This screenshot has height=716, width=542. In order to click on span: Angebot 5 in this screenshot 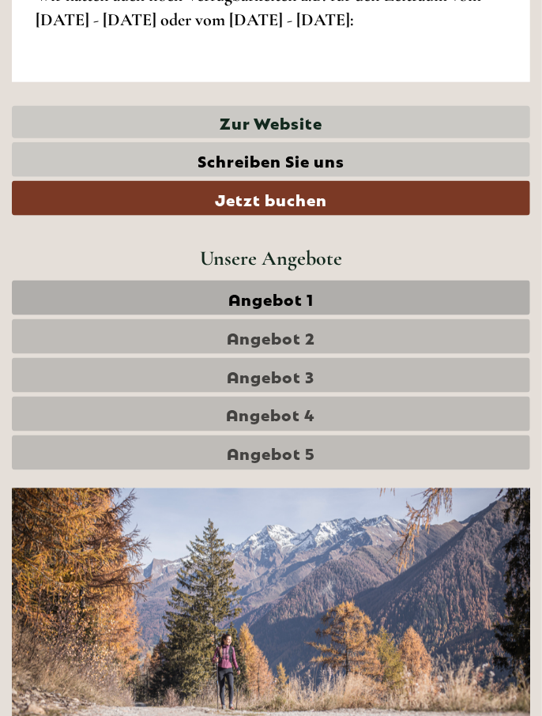, I will do `click(271, 453)`.